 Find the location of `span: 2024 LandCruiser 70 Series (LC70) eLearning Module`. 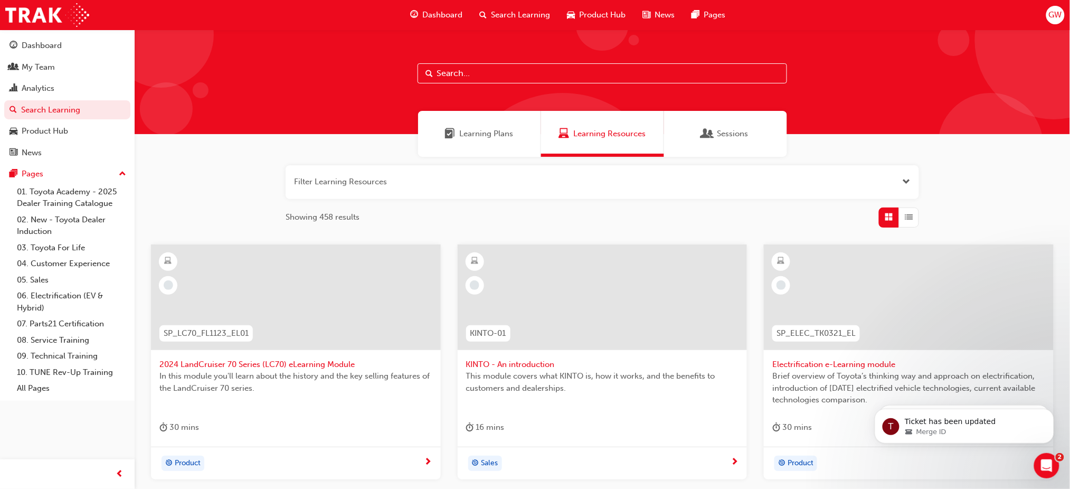

span: 2024 LandCruiser 70 Series (LC70) eLearning Module is located at coordinates (296, 364).